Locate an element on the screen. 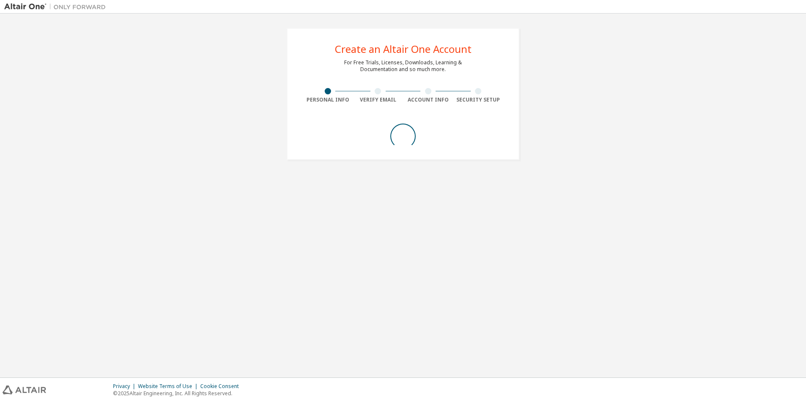 The image size is (806, 402). div: Create an Altair One Account is located at coordinates (403, 49).